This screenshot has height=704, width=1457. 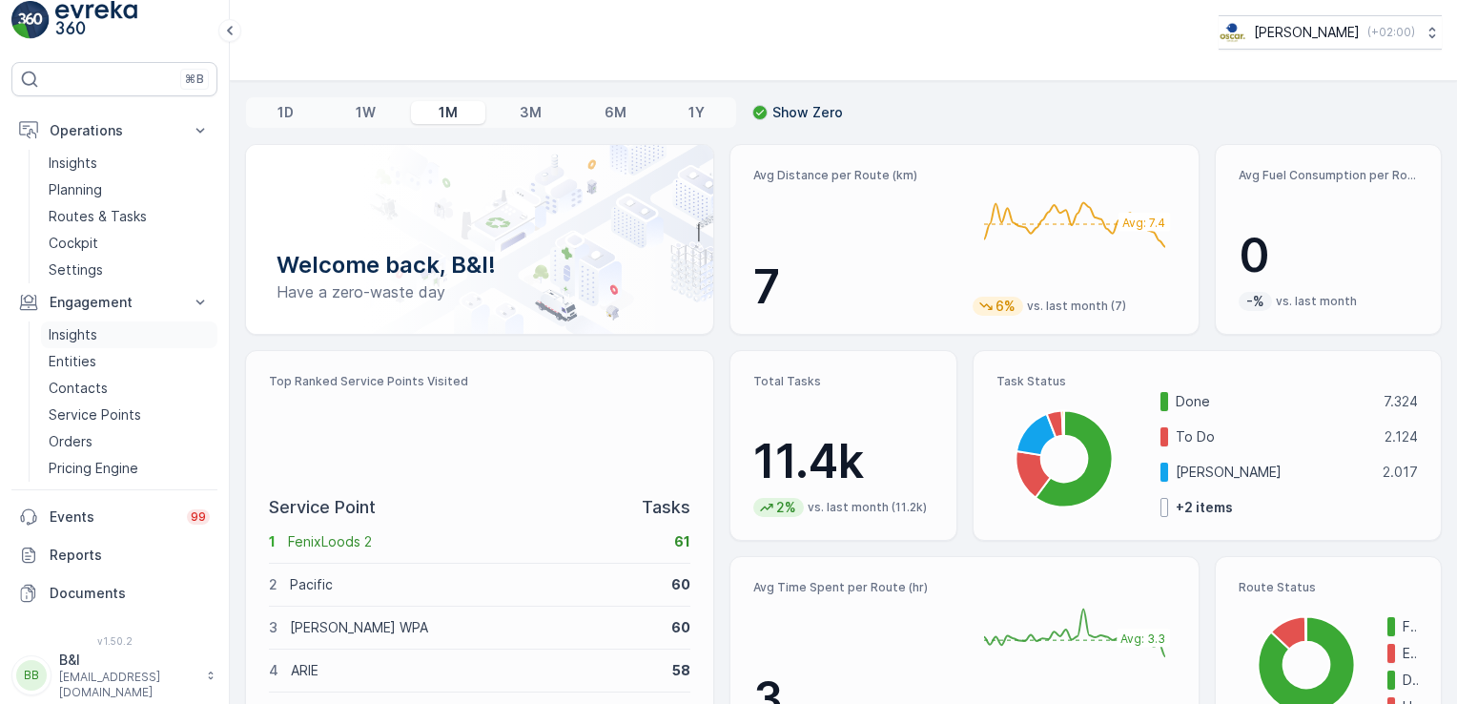 I want to click on p: 2.124, so click(x=1401, y=437).